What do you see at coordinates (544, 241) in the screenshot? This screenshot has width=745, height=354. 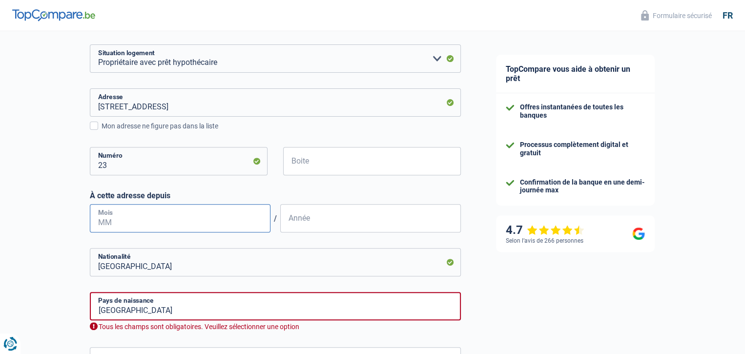 I see `div: Selon l’avis de 266 personnes` at bounding box center [544, 241].